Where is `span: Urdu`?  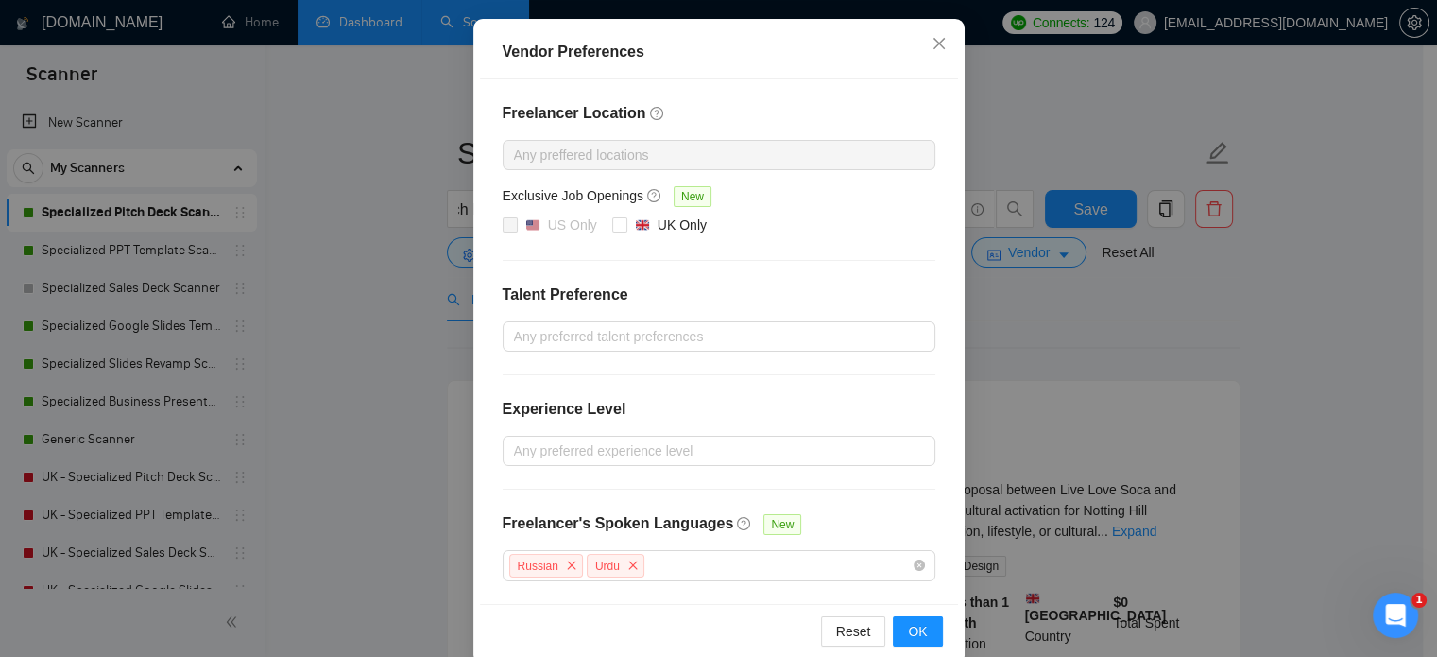
span: Urdu is located at coordinates (608, 566).